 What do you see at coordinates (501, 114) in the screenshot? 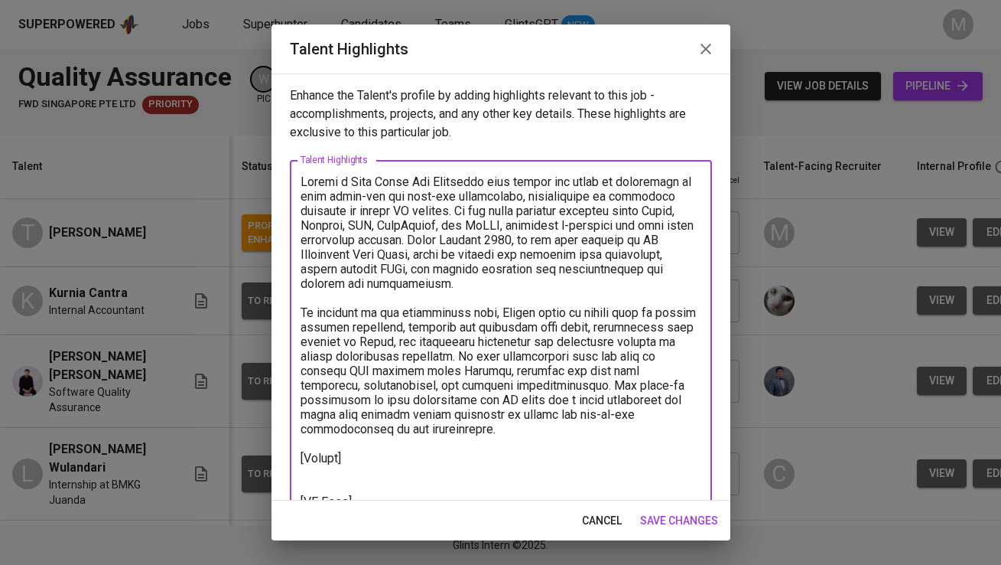
I see `p: Enhance the Talent's profile by adding highlights relevant to this job - accomplishments, project...` at bounding box center [501, 114].